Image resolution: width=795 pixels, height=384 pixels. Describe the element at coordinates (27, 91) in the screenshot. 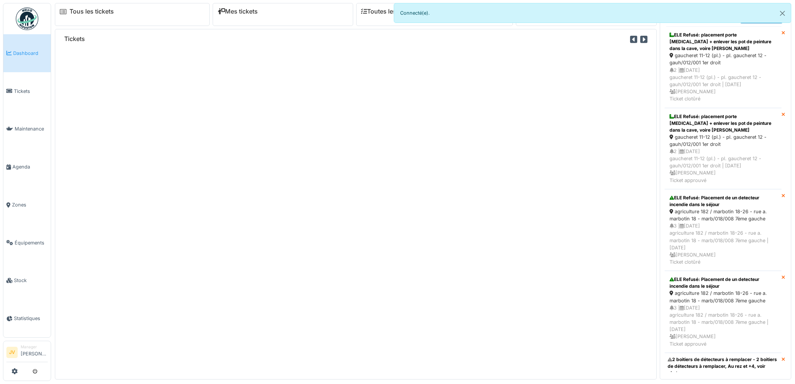

I see `a: Tickets` at that location.